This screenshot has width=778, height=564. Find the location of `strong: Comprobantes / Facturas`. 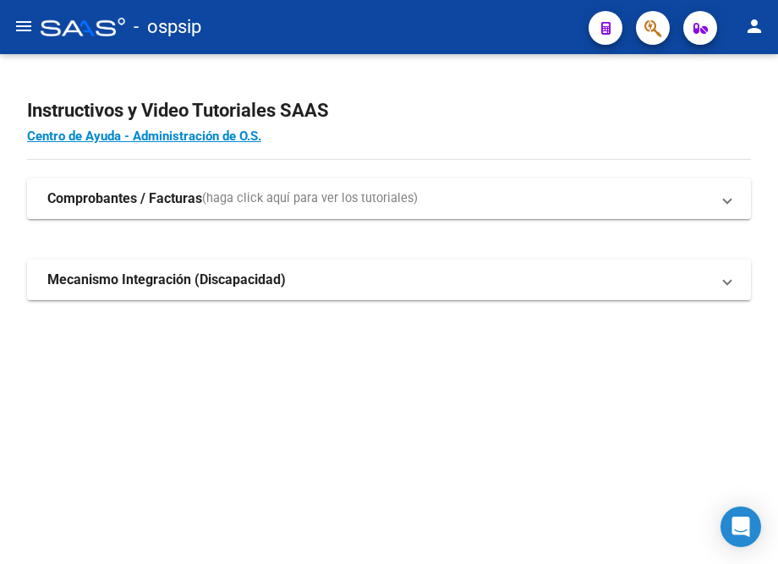

strong: Comprobantes / Facturas is located at coordinates (124, 199).